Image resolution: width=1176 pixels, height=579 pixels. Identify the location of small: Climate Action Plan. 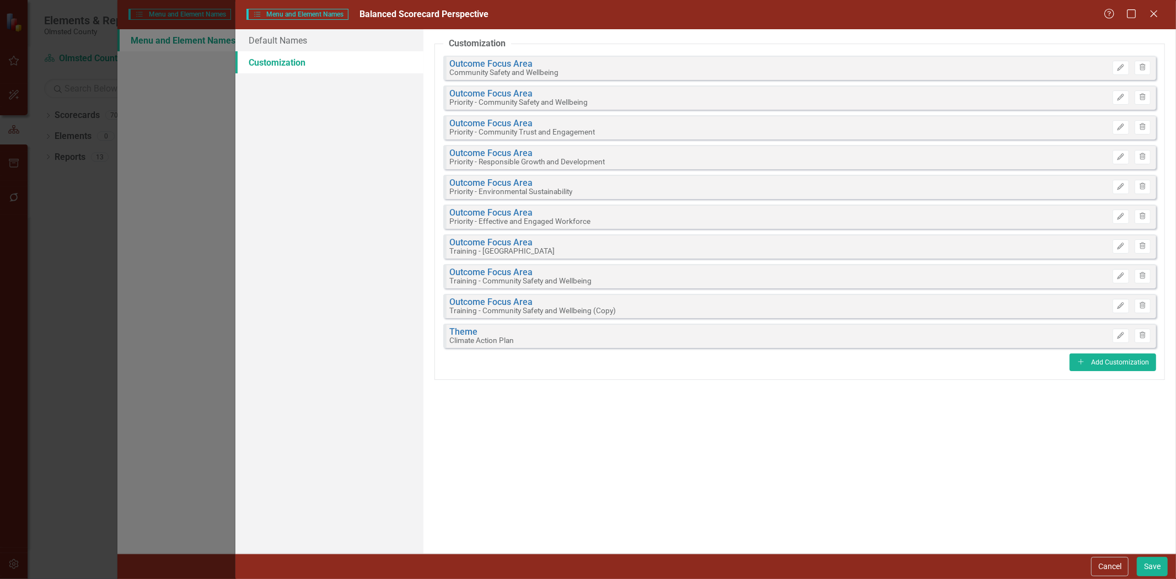
(481, 340).